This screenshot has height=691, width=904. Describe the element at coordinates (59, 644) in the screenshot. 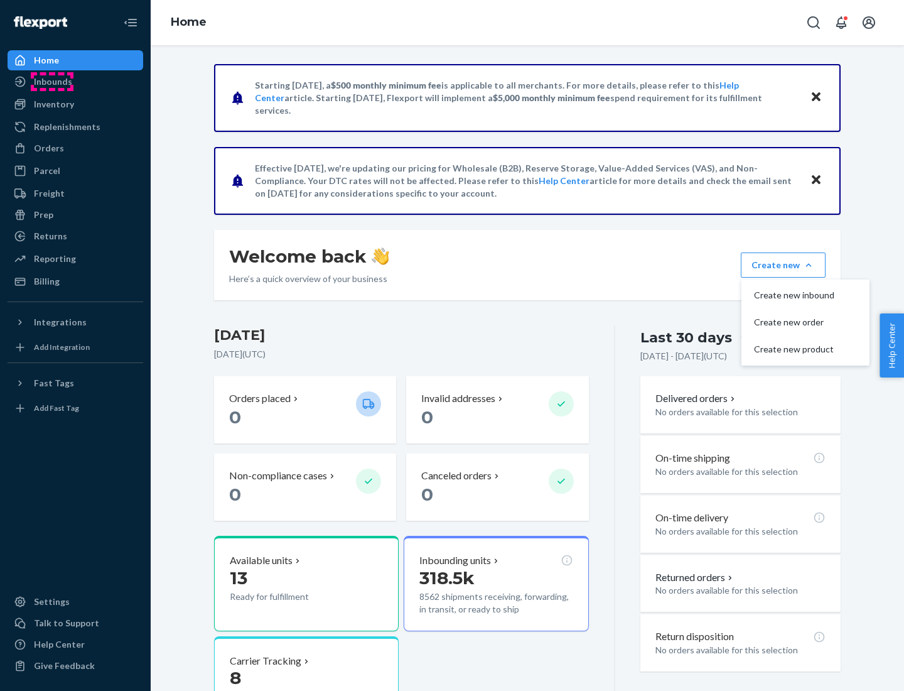

I see `div: Help Center` at that location.